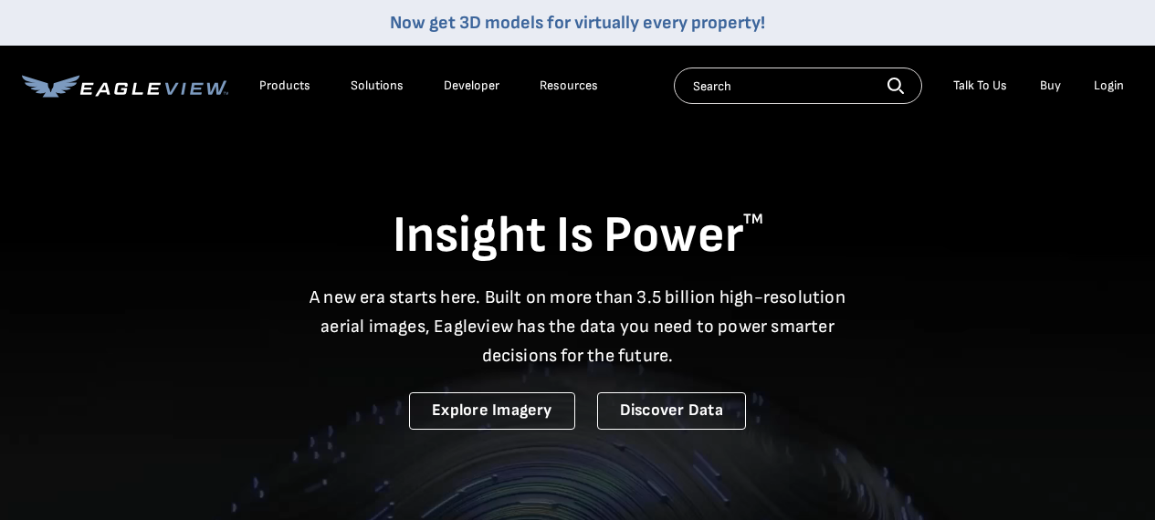 Image resolution: width=1155 pixels, height=520 pixels. I want to click on a: Developer, so click(471, 86).